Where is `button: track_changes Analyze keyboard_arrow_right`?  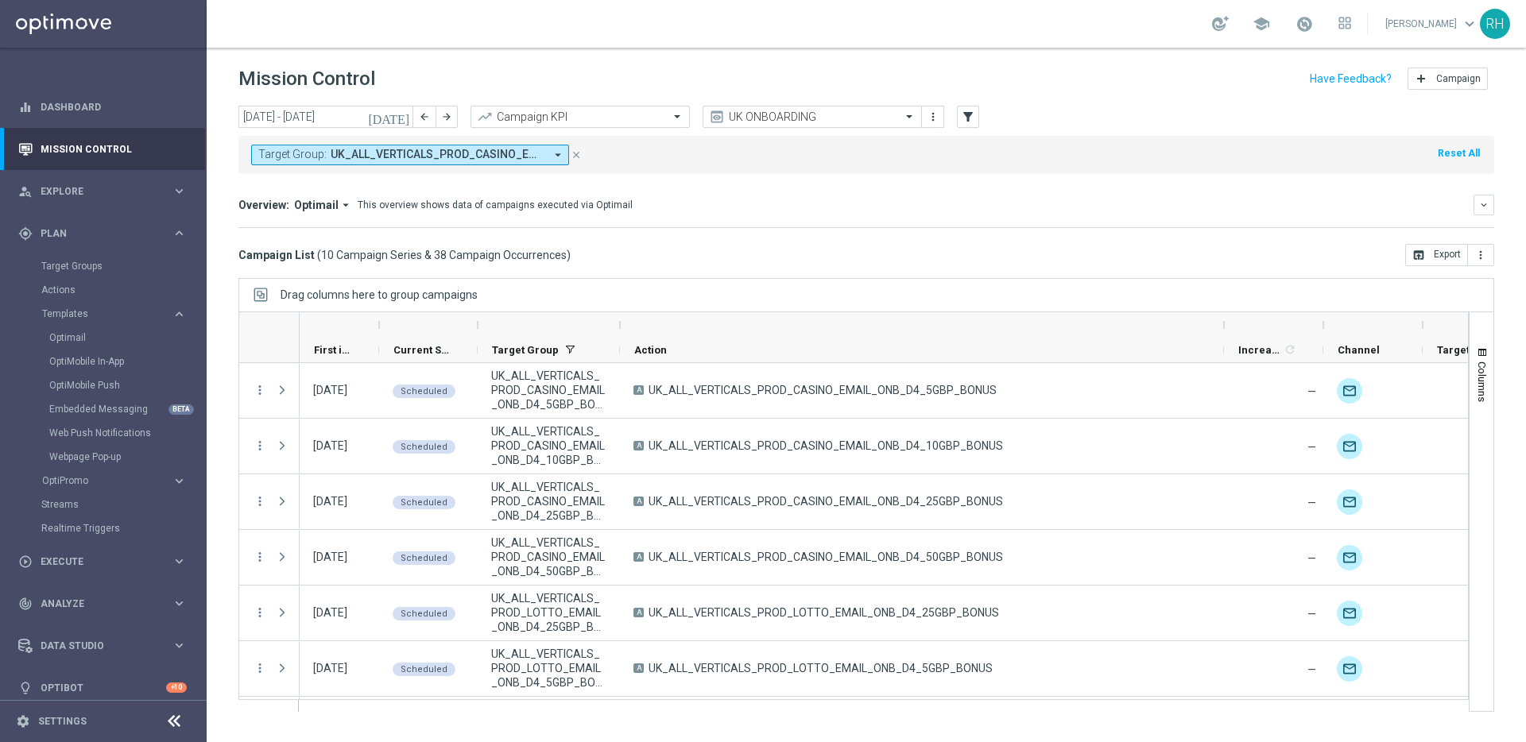
button: track_changes Analyze keyboard_arrow_right is located at coordinates (103, 604).